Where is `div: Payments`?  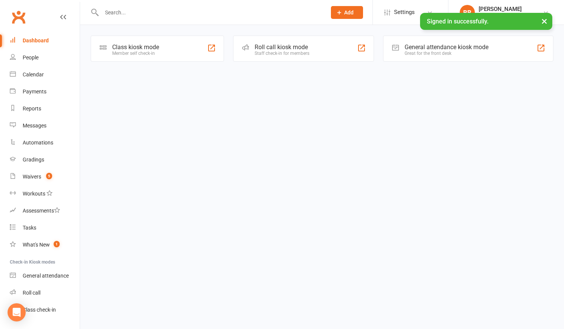 div: Payments is located at coordinates (34, 91).